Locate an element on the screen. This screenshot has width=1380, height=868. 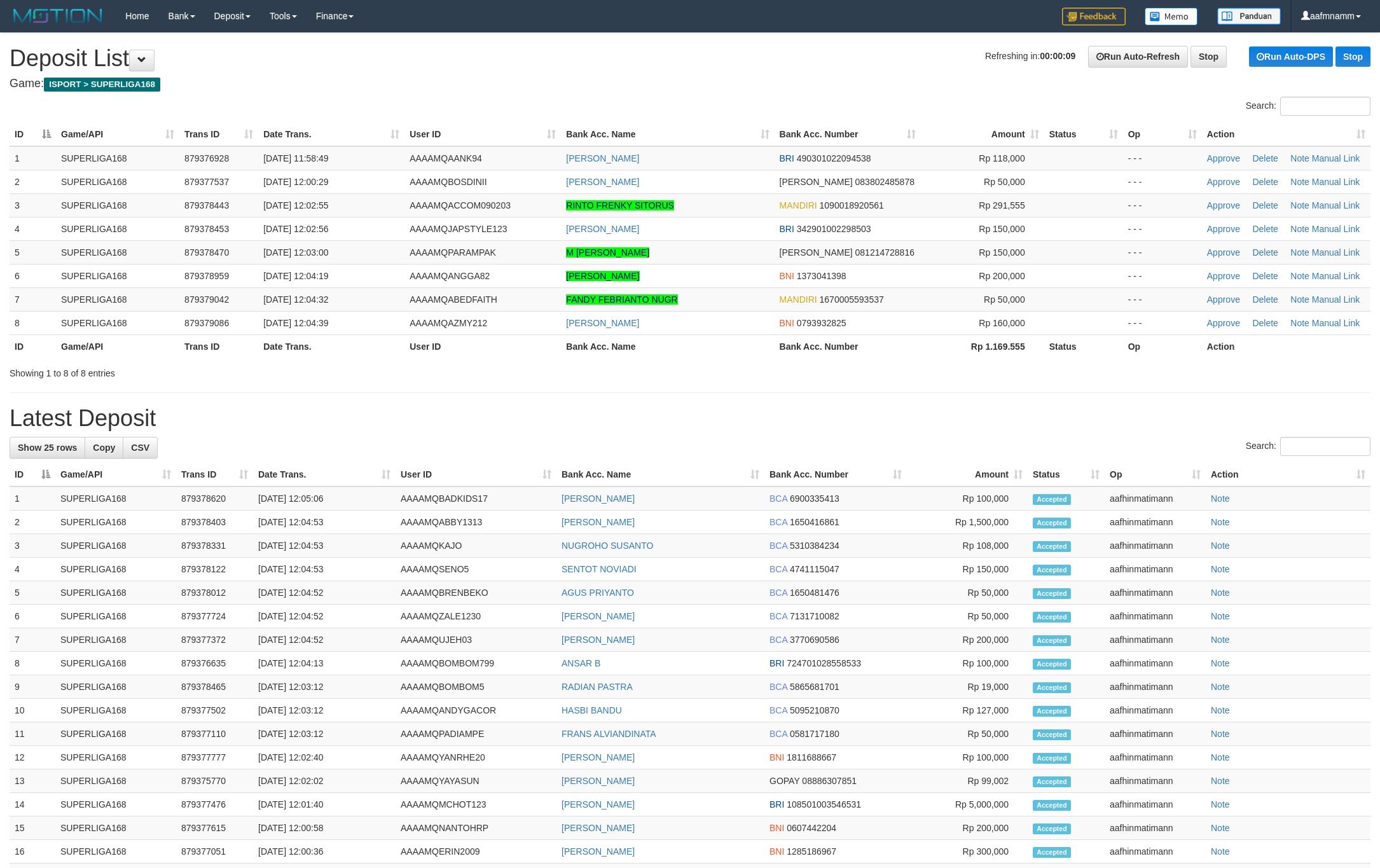
span: AAAAMQBOSDINII is located at coordinates (447, 182).